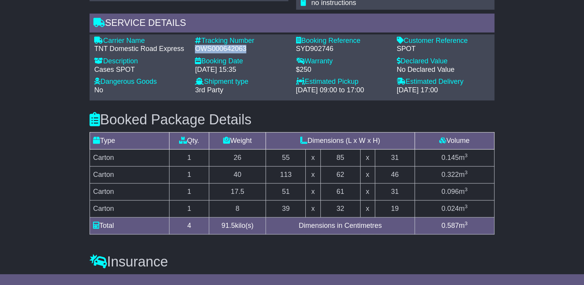 The width and height of the screenshot is (584, 285). What do you see at coordinates (443, 41) in the screenshot?
I see `div: Customer Reference` at bounding box center [443, 41].